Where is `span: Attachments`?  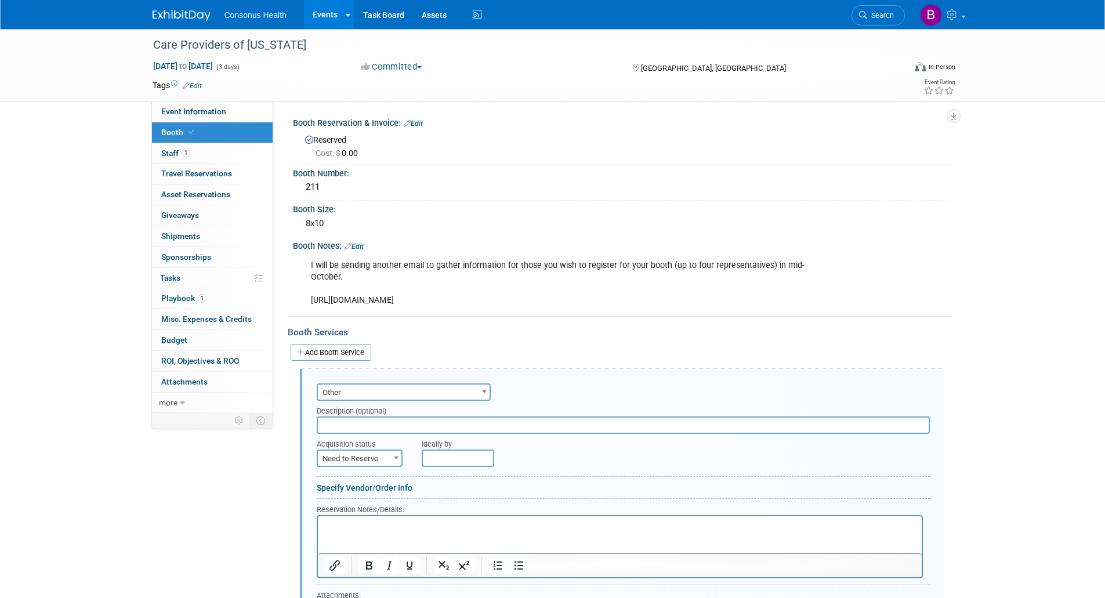 span: Attachments is located at coordinates (185, 382).